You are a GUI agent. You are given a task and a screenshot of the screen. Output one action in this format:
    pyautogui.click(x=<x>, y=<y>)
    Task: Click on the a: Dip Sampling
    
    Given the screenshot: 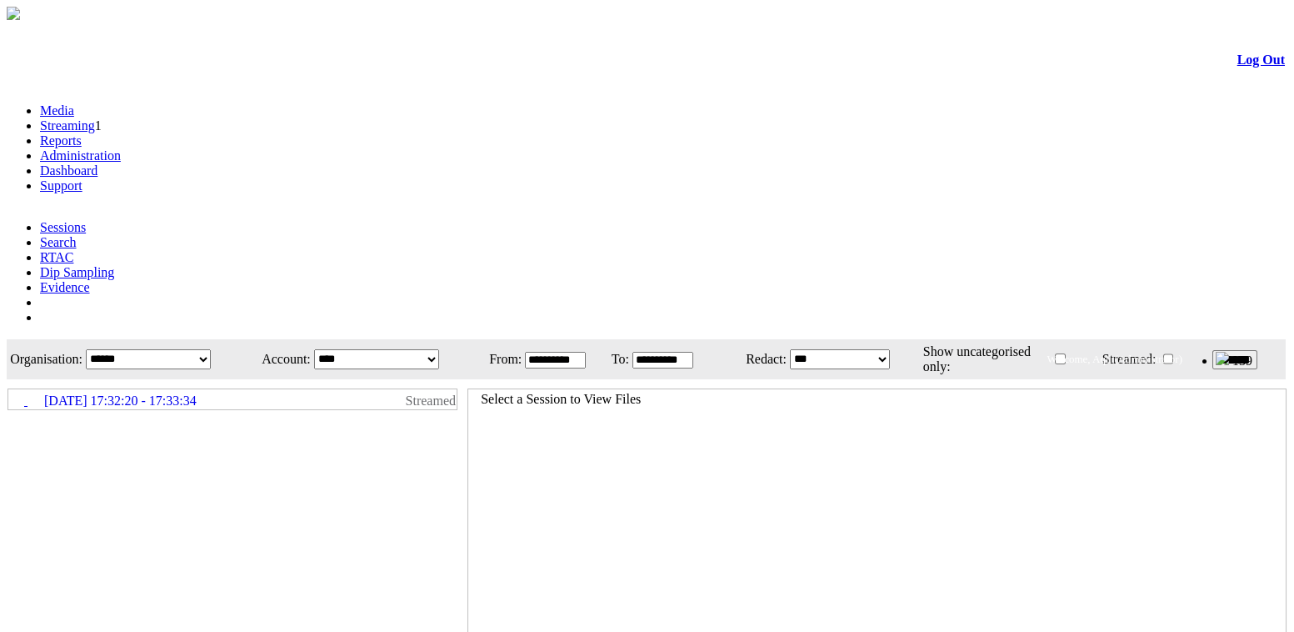 What is the action you would take?
    pyautogui.click(x=77, y=272)
    